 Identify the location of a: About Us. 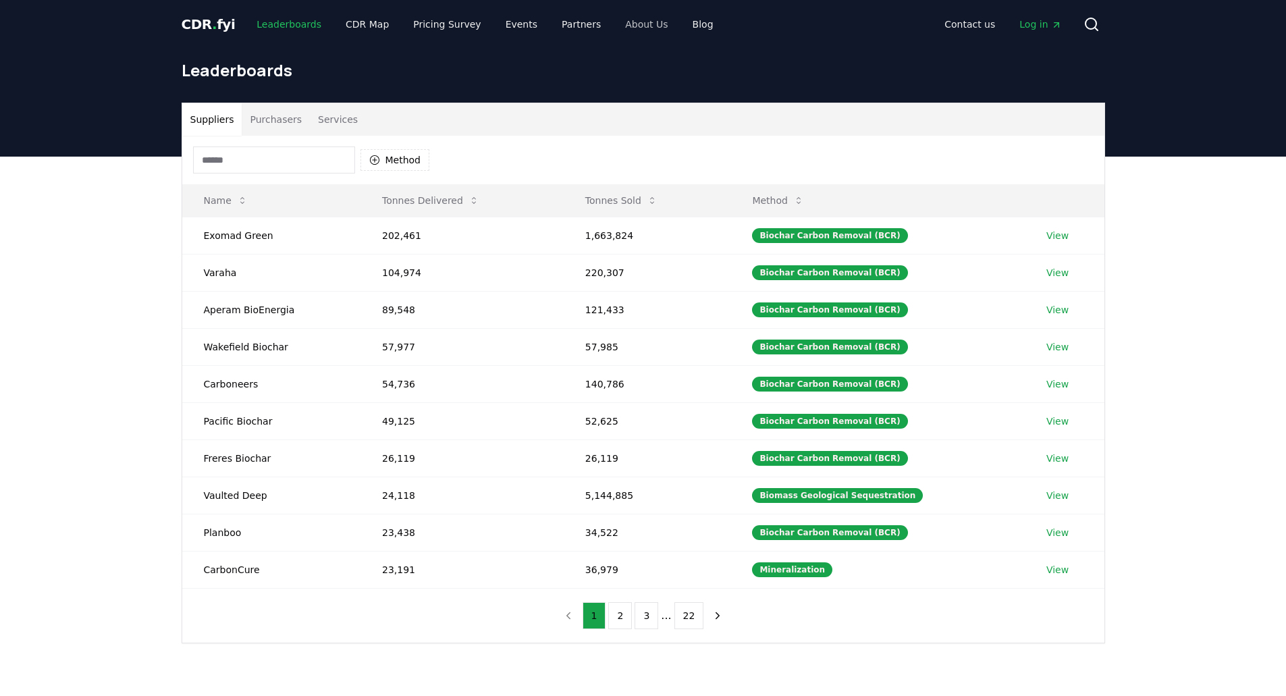
(646, 24).